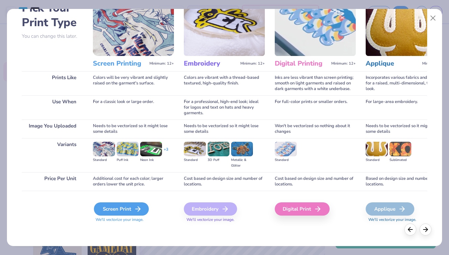 This screenshot has height=255, width=449. What do you see at coordinates (133, 83) in the screenshot?
I see `div: Colors will be very vibrant and slightly raised on the garment's surface.` at bounding box center [133, 83].